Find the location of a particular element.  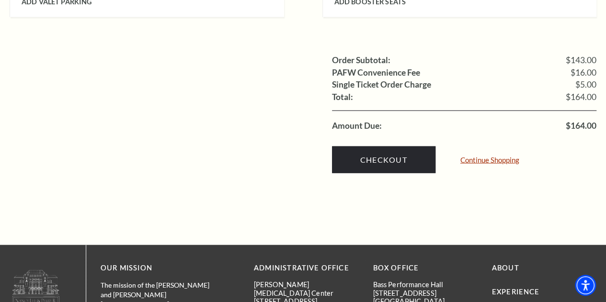

a: Continue Shopping is located at coordinates (489, 160).